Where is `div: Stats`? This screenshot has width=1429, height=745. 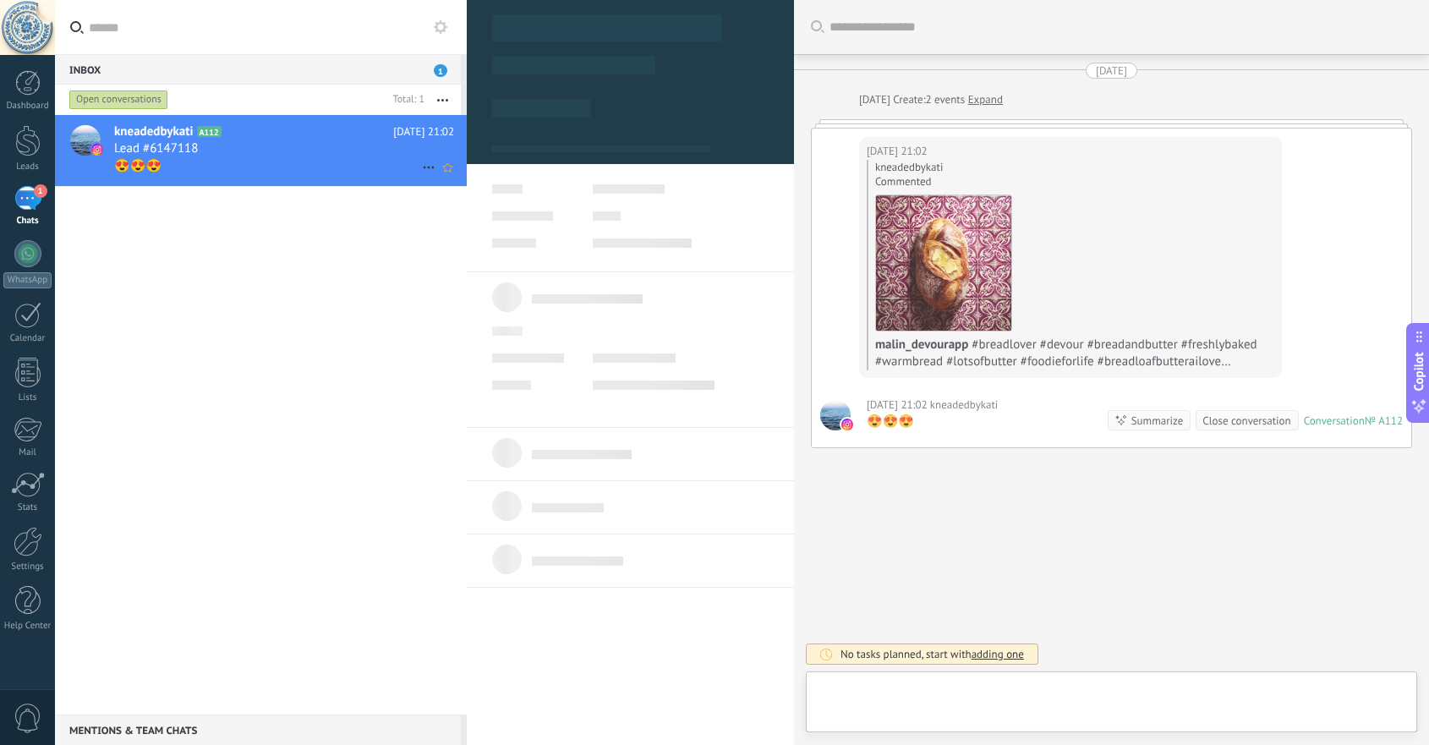 div: Stats is located at coordinates (28, 507).